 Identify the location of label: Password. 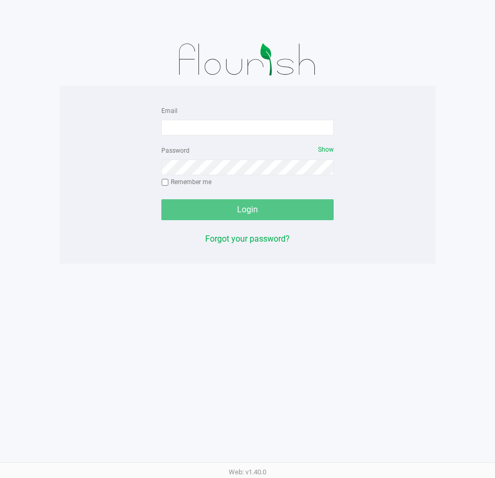
(176, 151).